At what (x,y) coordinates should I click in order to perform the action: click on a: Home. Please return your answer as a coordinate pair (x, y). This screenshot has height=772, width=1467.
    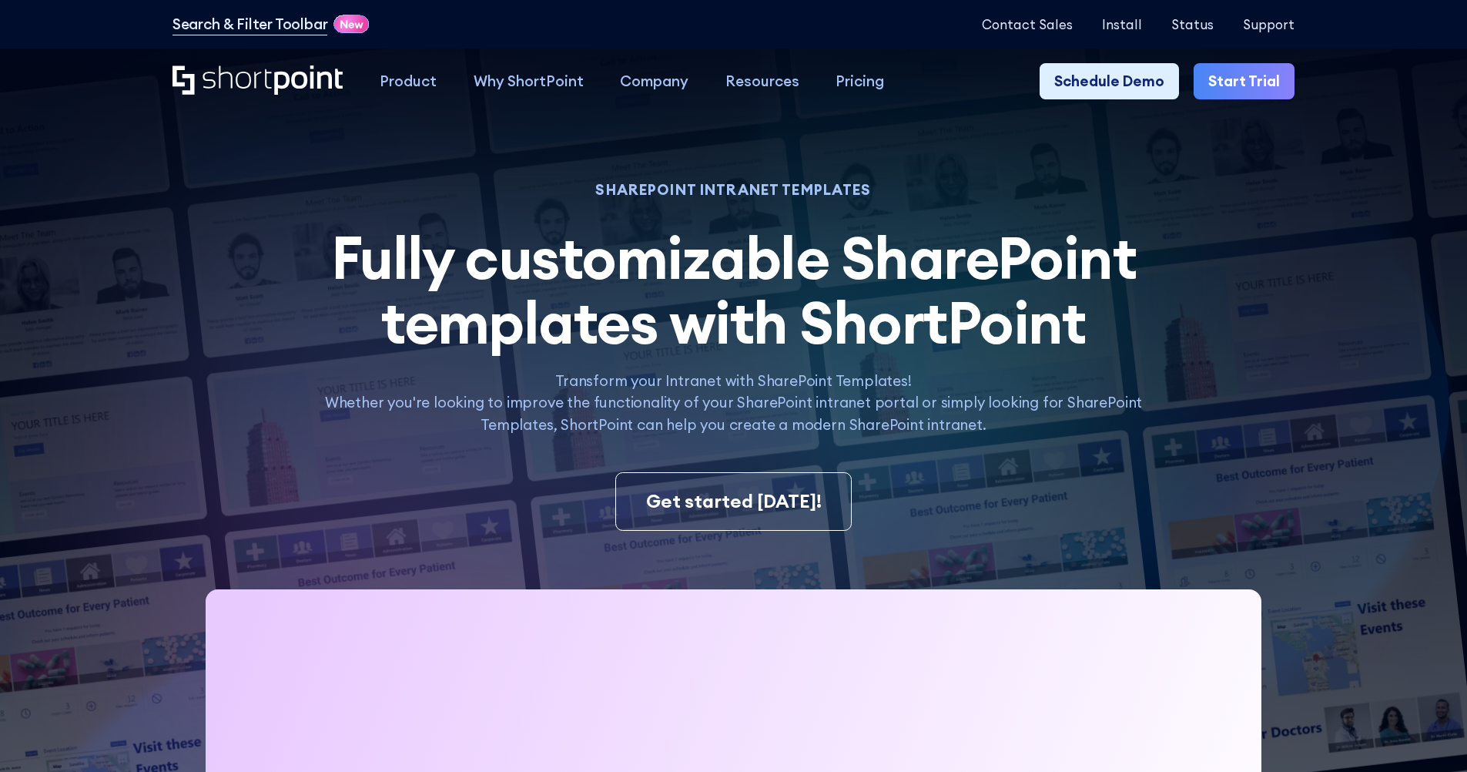
    Looking at the image, I should click on (257, 81).